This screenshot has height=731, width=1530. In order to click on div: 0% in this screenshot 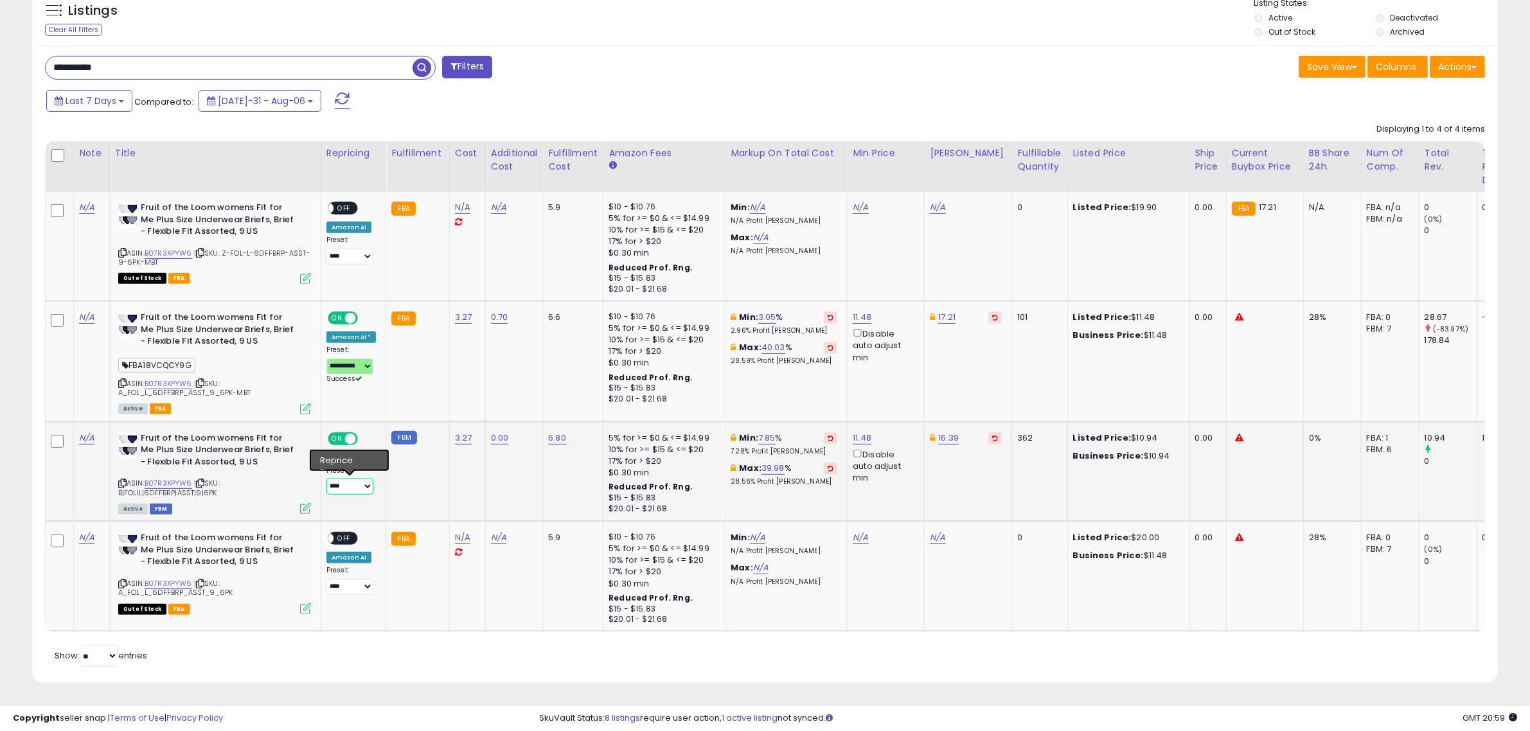, I will do `click(1330, 438)`.